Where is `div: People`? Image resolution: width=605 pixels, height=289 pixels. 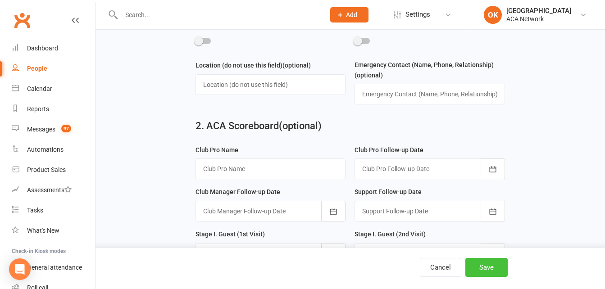
div: People is located at coordinates (37, 68).